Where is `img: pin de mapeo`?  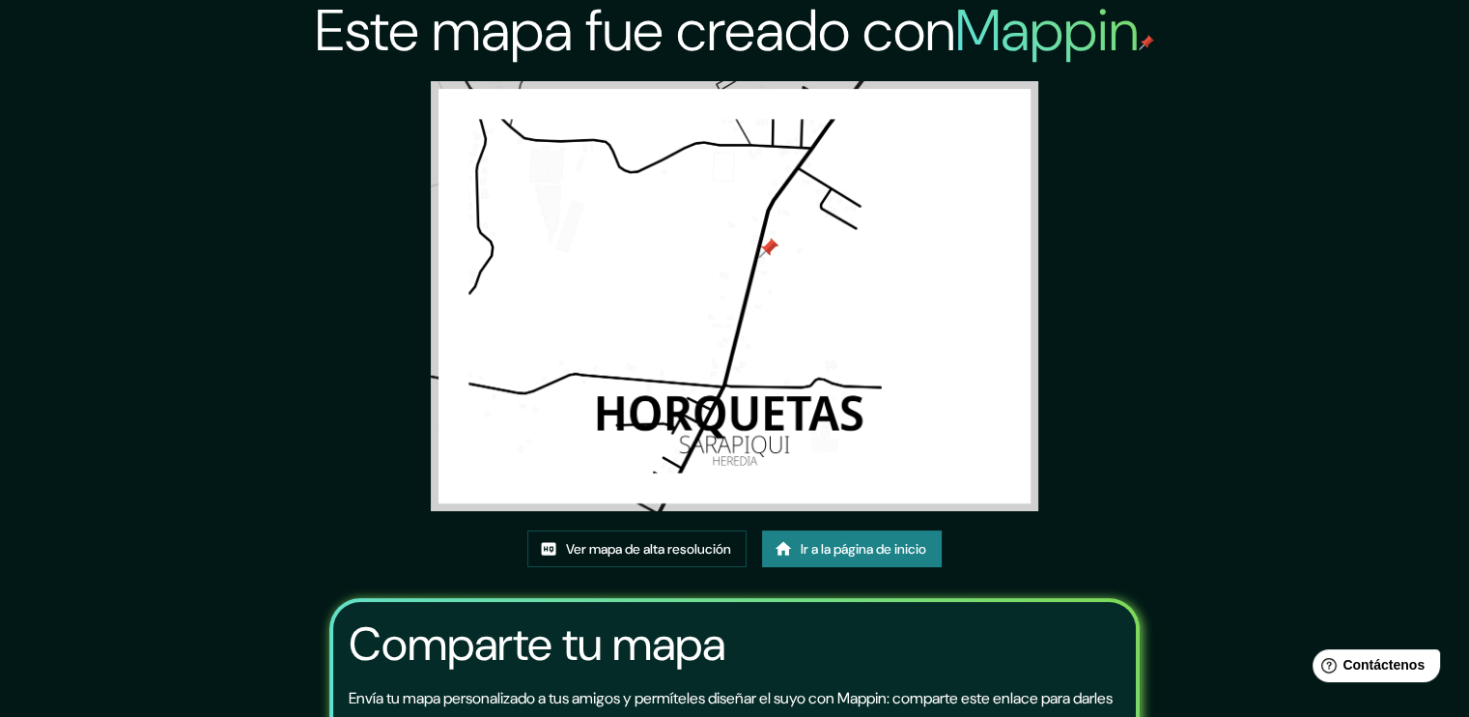
img: pin de mapeo is located at coordinates (1146, 42).